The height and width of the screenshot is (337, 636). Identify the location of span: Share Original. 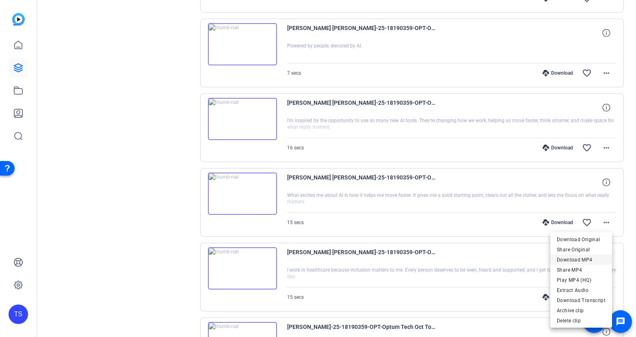
(581, 250).